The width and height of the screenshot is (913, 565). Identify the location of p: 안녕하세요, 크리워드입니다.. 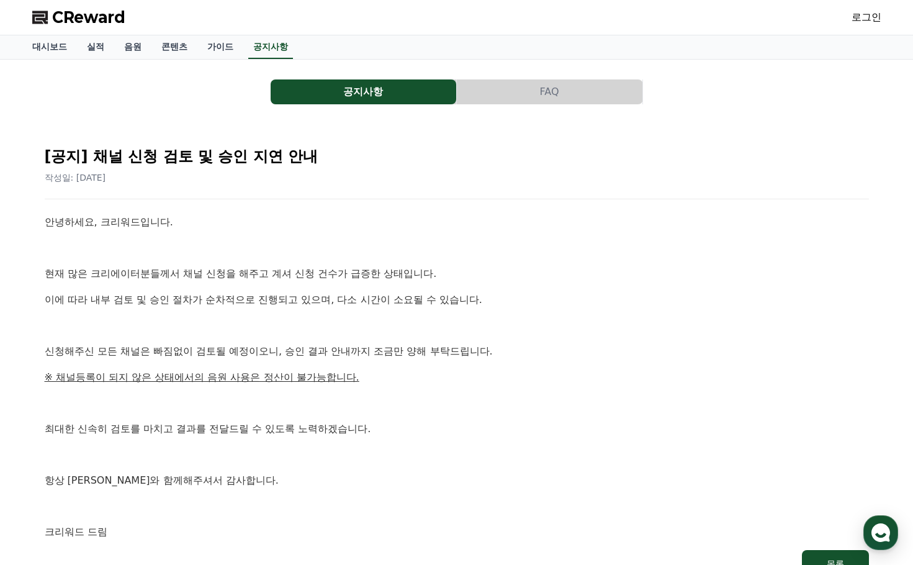
(457, 222).